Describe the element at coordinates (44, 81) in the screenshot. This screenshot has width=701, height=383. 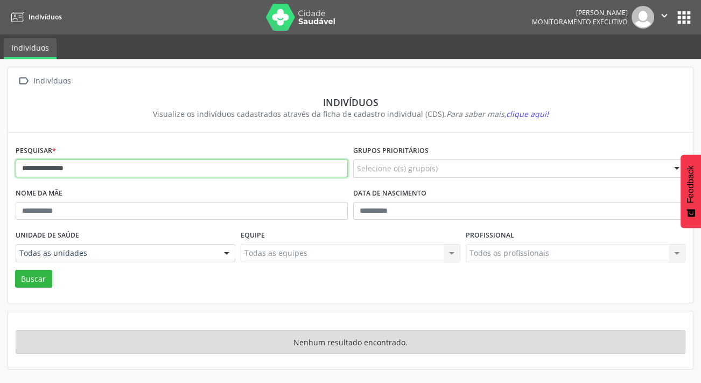
I see `a:  Indivíduos` at that location.